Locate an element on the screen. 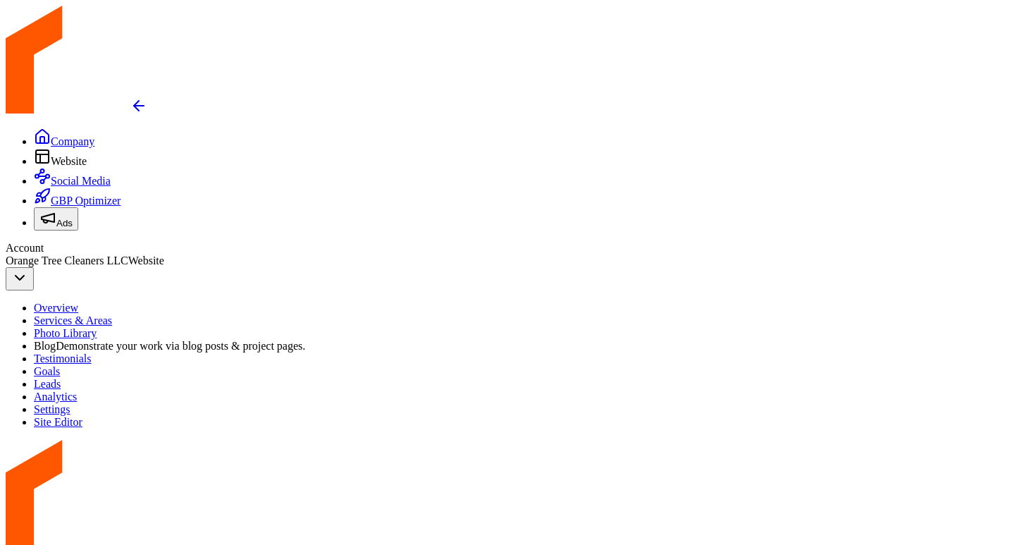 This screenshot has height=545, width=1015. a: GBP Optimizer is located at coordinates (77, 200).